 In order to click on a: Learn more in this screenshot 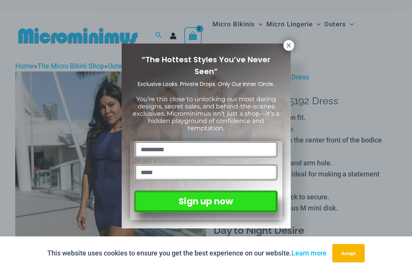, I will do `click(309, 252)`.